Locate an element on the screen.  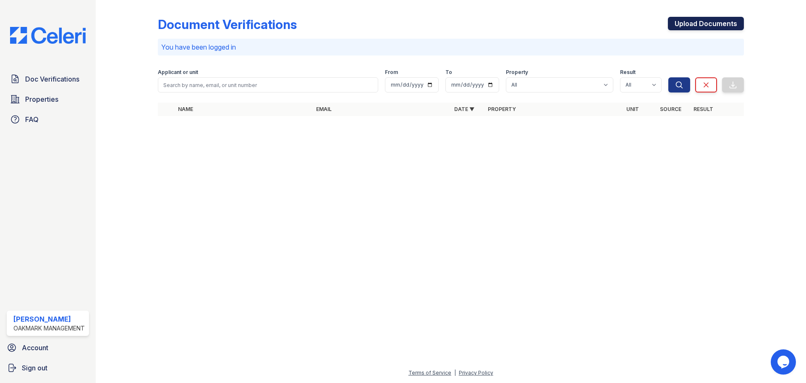
div: Document Verifications is located at coordinates (227, 24).